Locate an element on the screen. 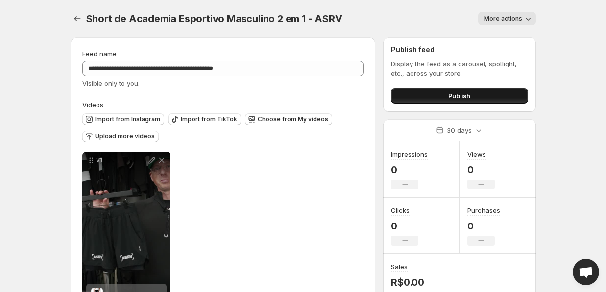  div: Open chat is located at coordinates (586, 272).